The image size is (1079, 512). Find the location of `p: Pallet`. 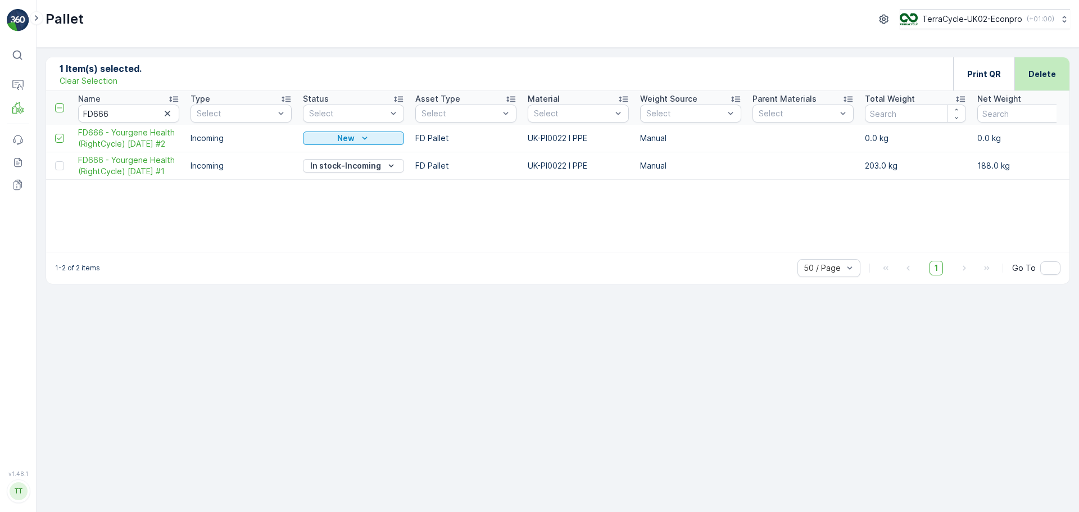

p: Pallet is located at coordinates (65, 19).